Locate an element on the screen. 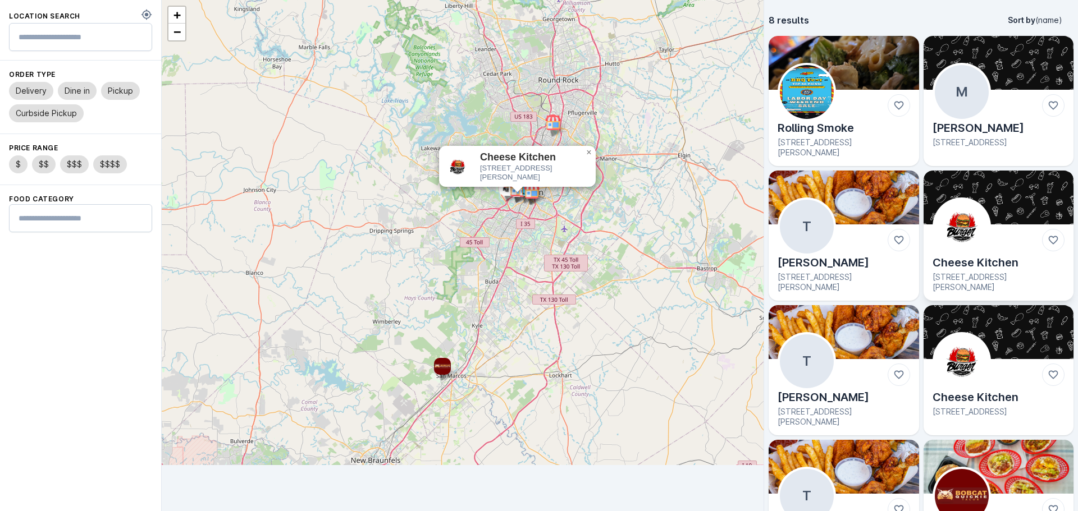 This screenshot has width=1078, height=511. mat-chip-listbox: Price Range is located at coordinates (80, 165).